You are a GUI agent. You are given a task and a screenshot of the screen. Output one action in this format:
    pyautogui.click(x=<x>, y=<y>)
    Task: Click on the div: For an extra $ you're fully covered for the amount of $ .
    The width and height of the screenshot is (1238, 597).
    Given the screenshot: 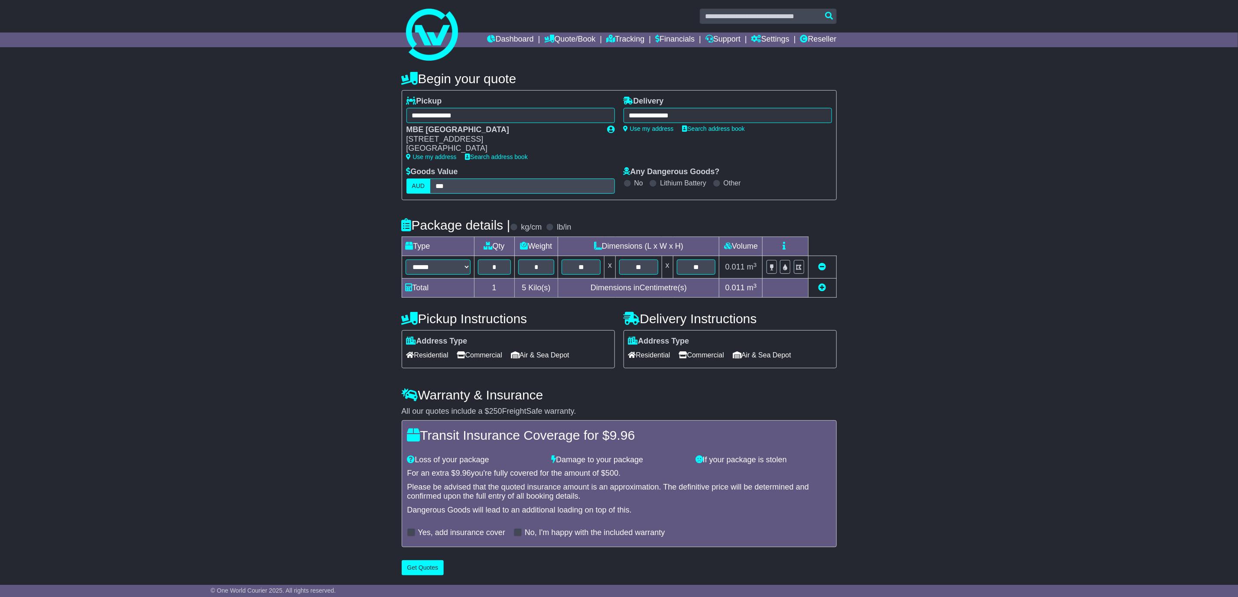 What is the action you would take?
    pyautogui.click(x=619, y=474)
    